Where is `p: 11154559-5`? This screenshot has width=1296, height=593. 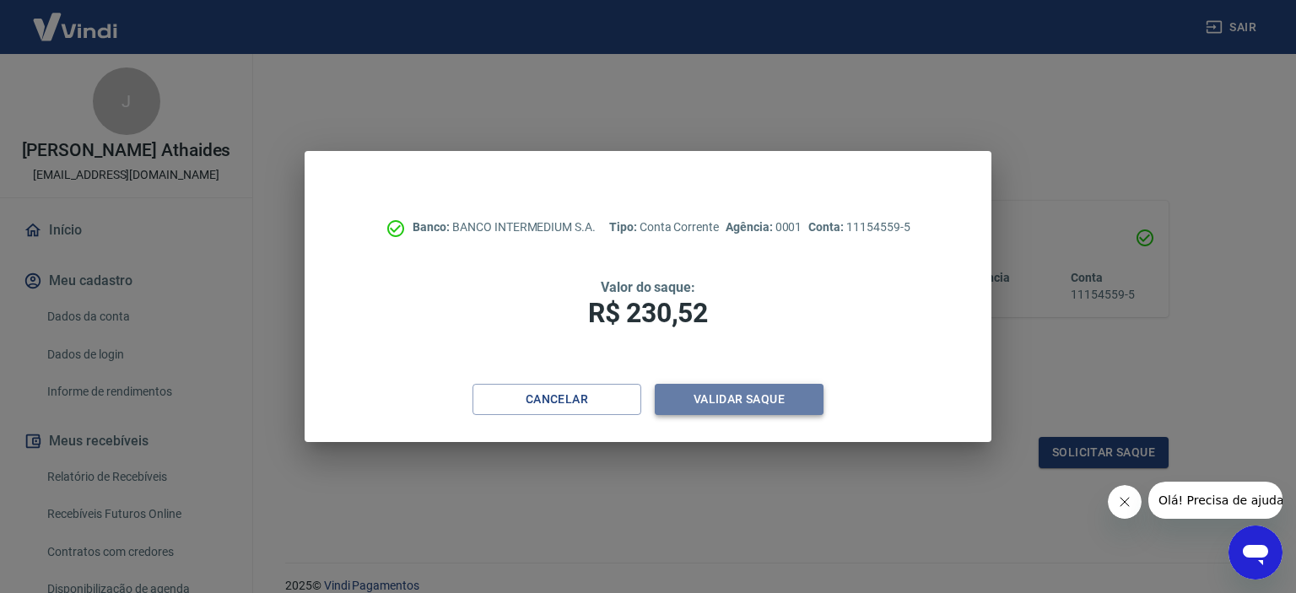 p: 11154559-5 is located at coordinates (859, 227).